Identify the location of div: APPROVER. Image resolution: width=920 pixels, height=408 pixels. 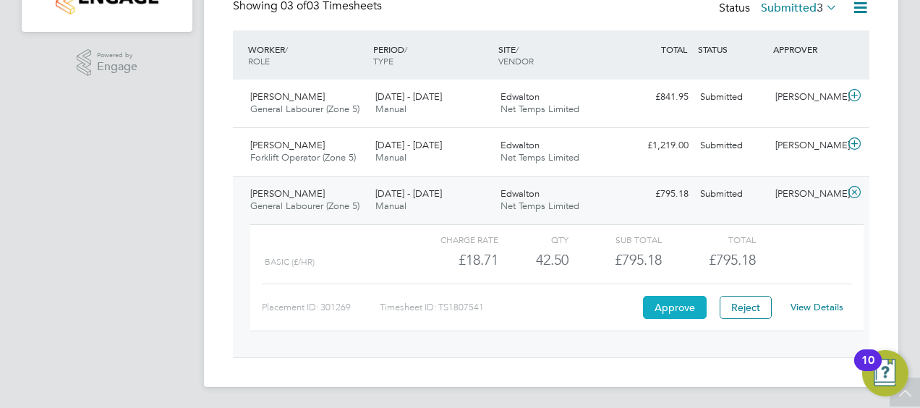
(807, 49).